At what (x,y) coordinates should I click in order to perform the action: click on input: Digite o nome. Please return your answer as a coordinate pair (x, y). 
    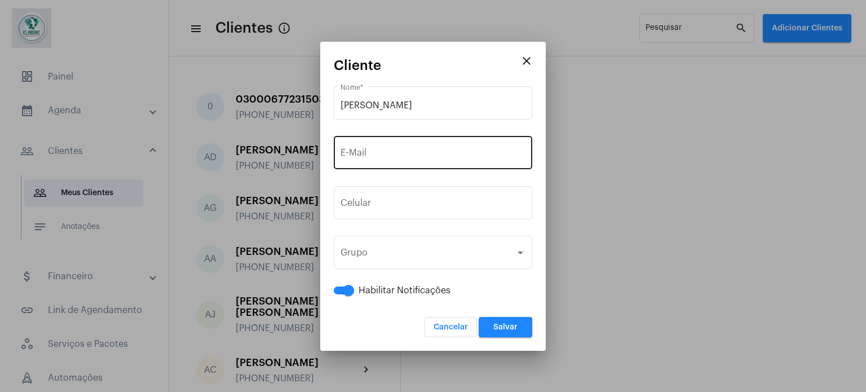
    Looking at the image, I should click on (433, 105).